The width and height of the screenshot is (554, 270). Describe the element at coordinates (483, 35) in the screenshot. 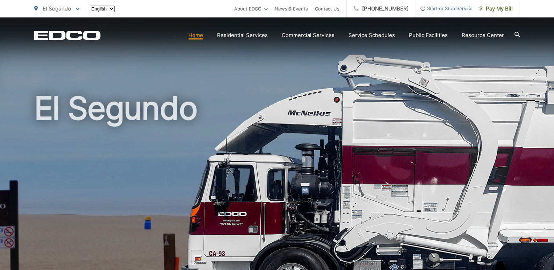

I see `a: Resource Center` at that location.